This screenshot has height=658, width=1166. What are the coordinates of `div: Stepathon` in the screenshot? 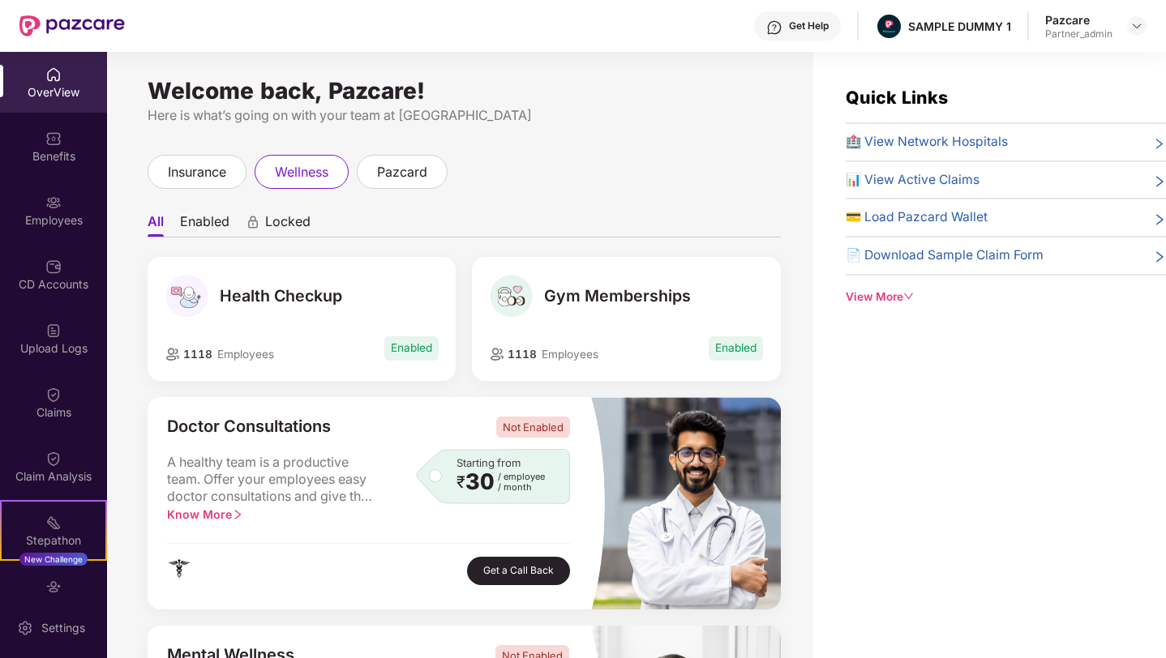 It's located at (54, 541).